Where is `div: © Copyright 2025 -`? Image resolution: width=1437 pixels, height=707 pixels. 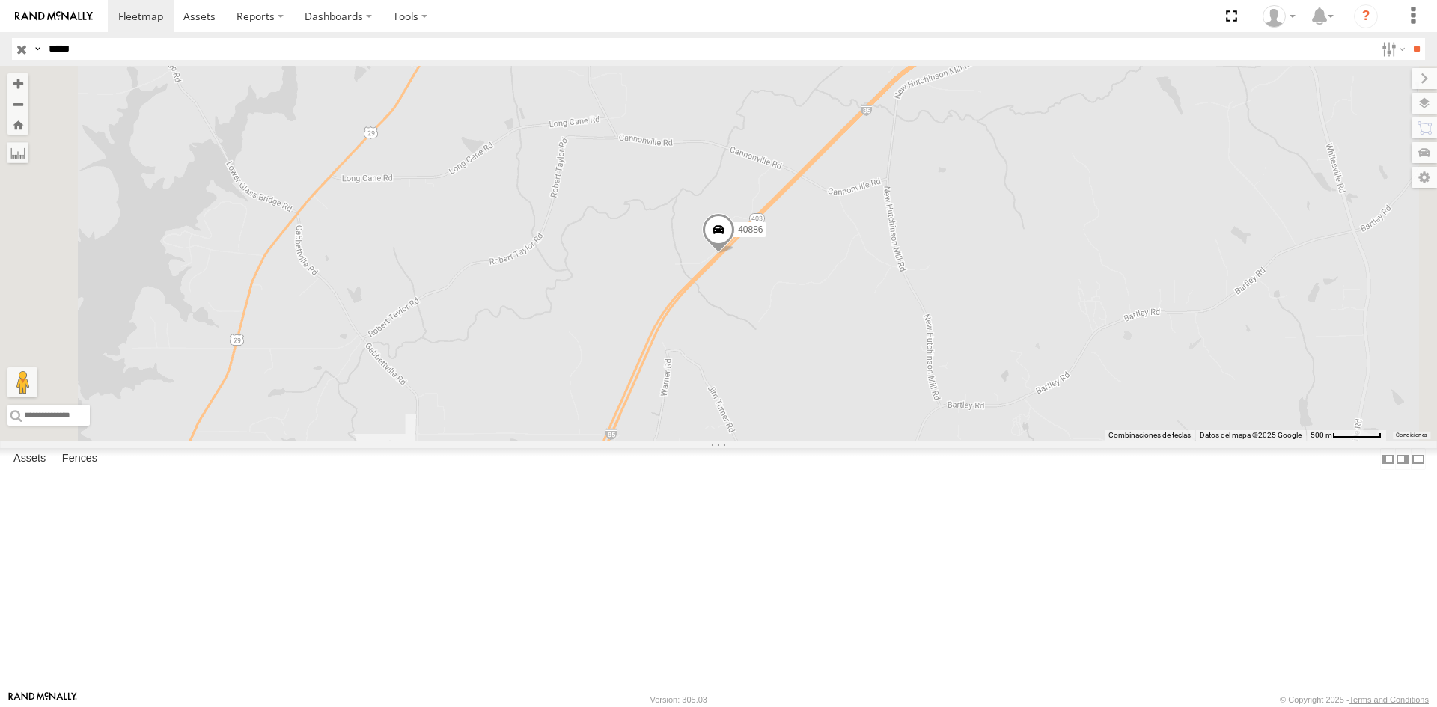 div: © Copyright 2025 - is located at coordinates (1354, 700).